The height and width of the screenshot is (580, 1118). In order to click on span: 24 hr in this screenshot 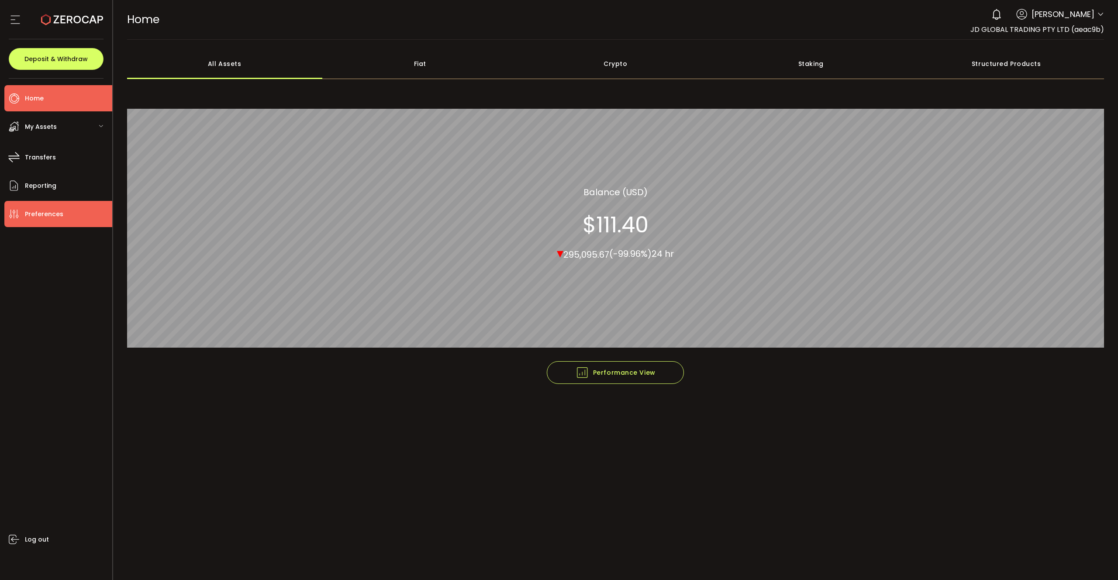, I will do `click(663, 254)`.